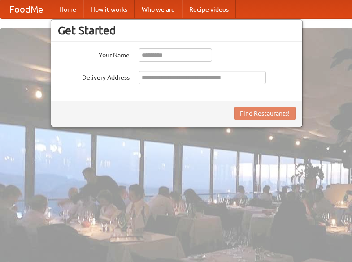 The height and width of the screenshot is (262, 352). Describe the element at coordinates (158, 9) in the screenshot. I see `a: Who we are` at that location.